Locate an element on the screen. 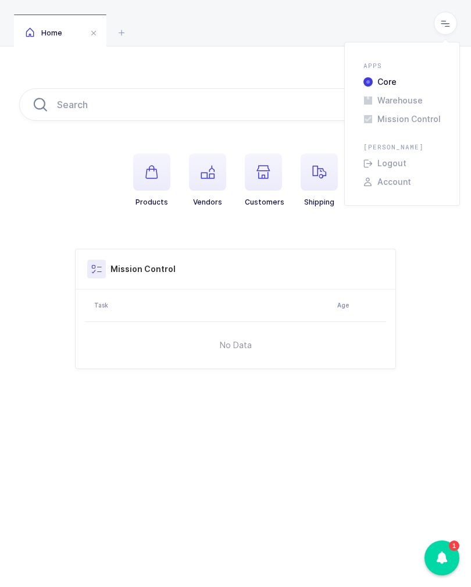 Image resolution: width=471 pixels, height=587 pixels. li: Logout is located at coordinates (401, 163).